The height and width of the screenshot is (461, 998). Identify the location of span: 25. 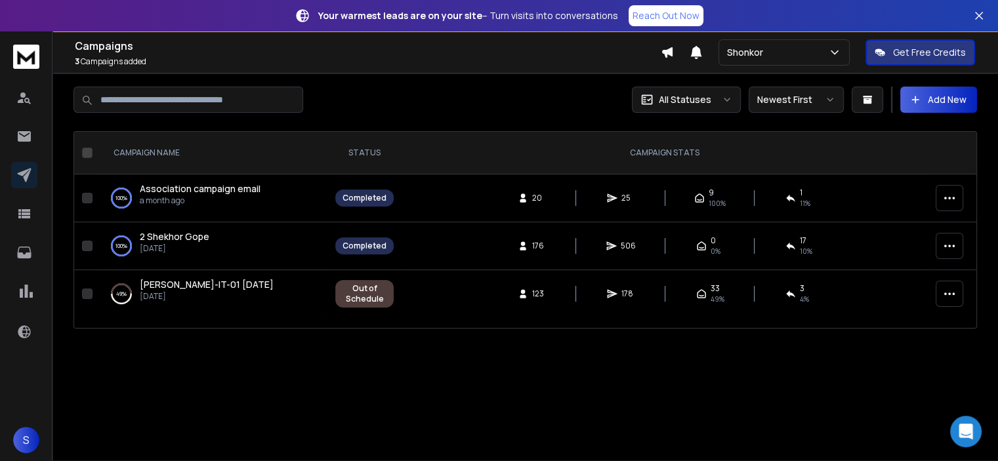
(628, 198).